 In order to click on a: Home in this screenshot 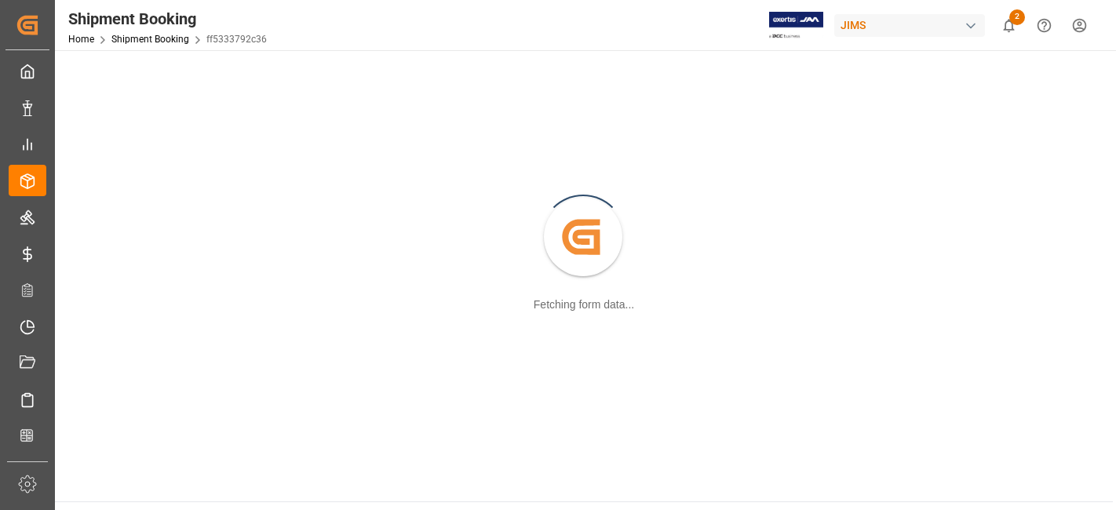, I will do `click(81, 39)`.